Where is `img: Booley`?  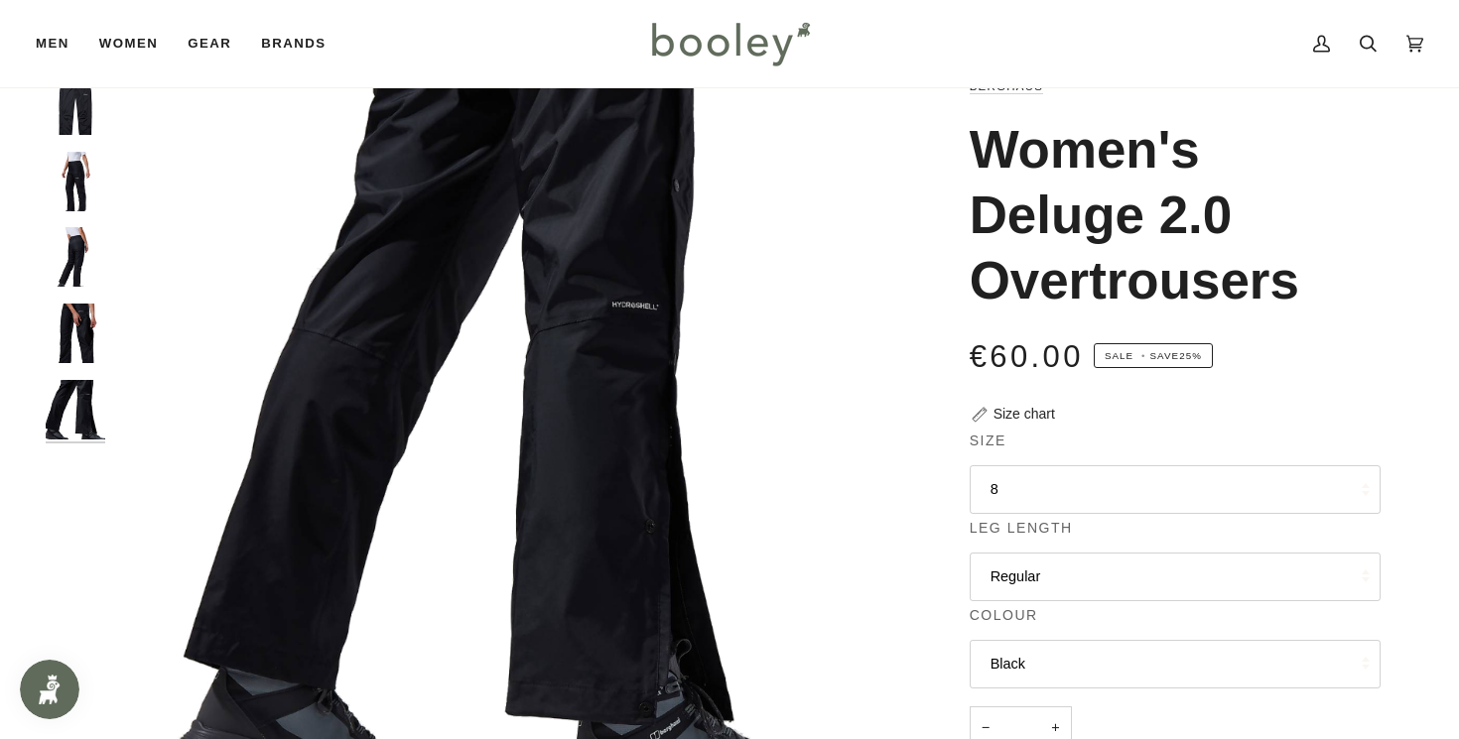
img: Booley is located at coordinates (729, 44).